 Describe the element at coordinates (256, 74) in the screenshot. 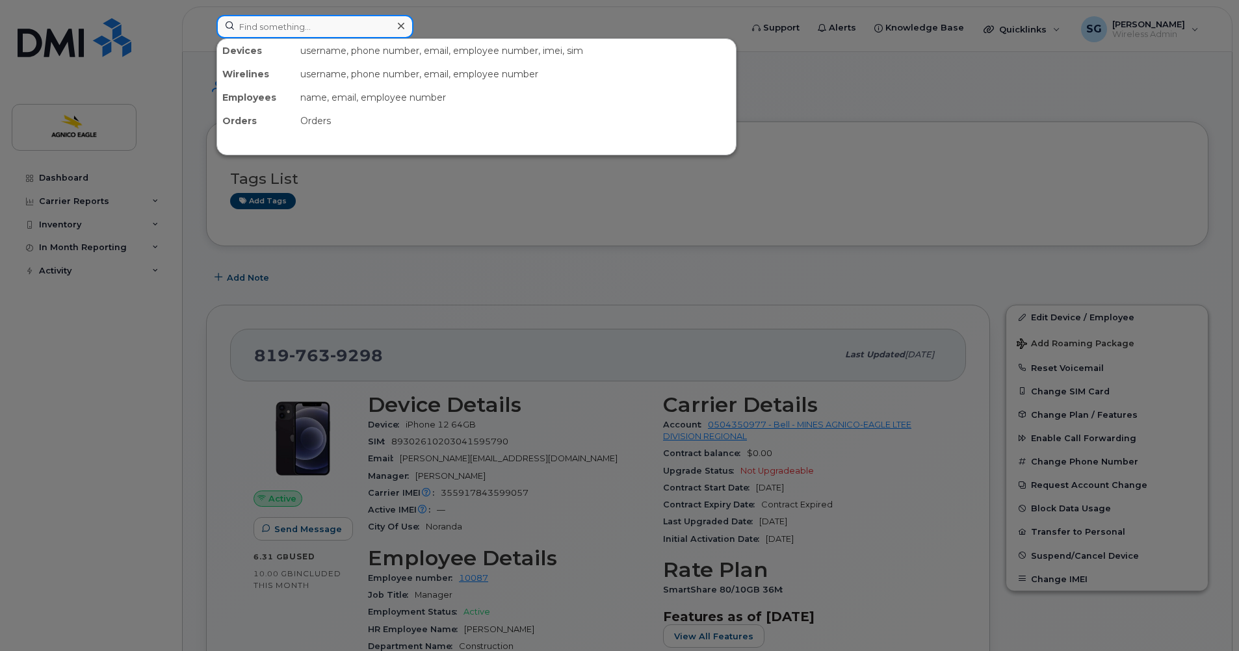

I see `div: Wirelines` at that location.